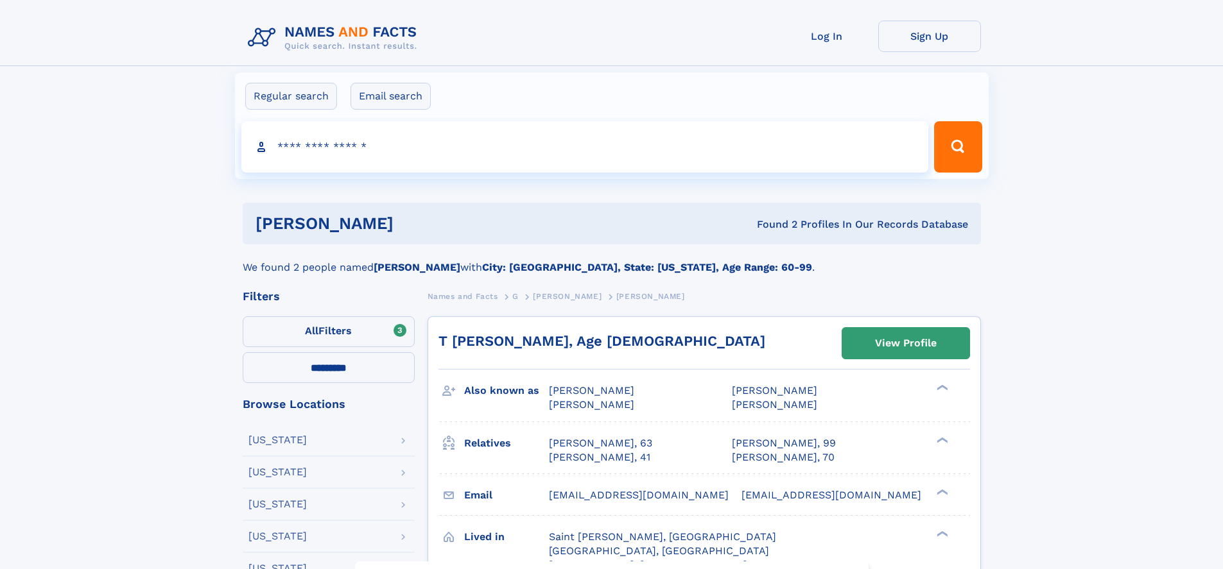 The image size is (1223, 569). What do you see at coordinates (906, 343) in the screenshot?
I see `div: View Profile` at bounding box center [906, 343].